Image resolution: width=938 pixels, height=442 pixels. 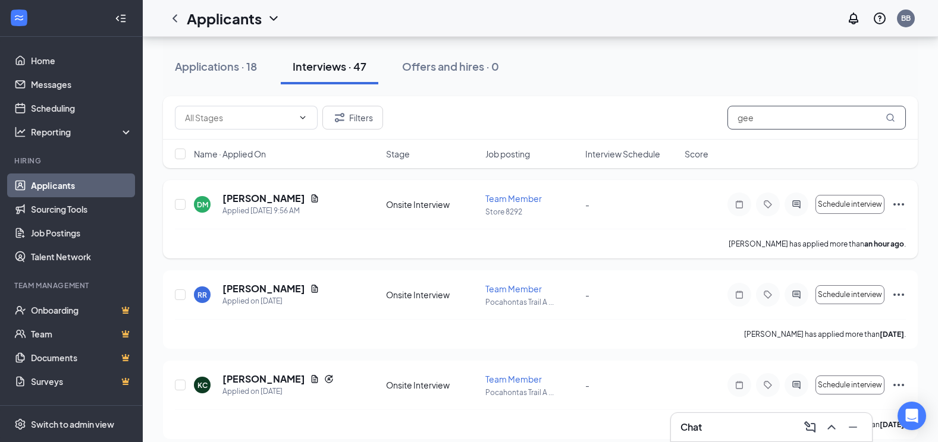 I want to click on button: ChevronUp, so click(x=831, y=428).